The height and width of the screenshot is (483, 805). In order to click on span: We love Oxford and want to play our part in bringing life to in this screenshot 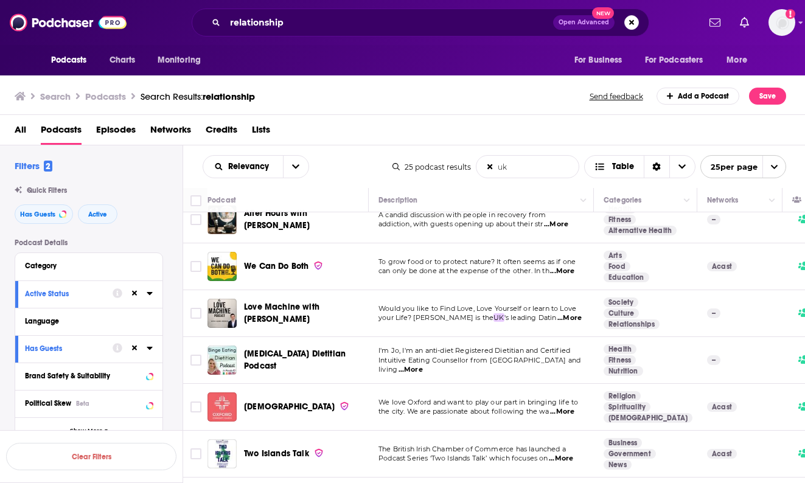, I will do `click(478, 402)`.